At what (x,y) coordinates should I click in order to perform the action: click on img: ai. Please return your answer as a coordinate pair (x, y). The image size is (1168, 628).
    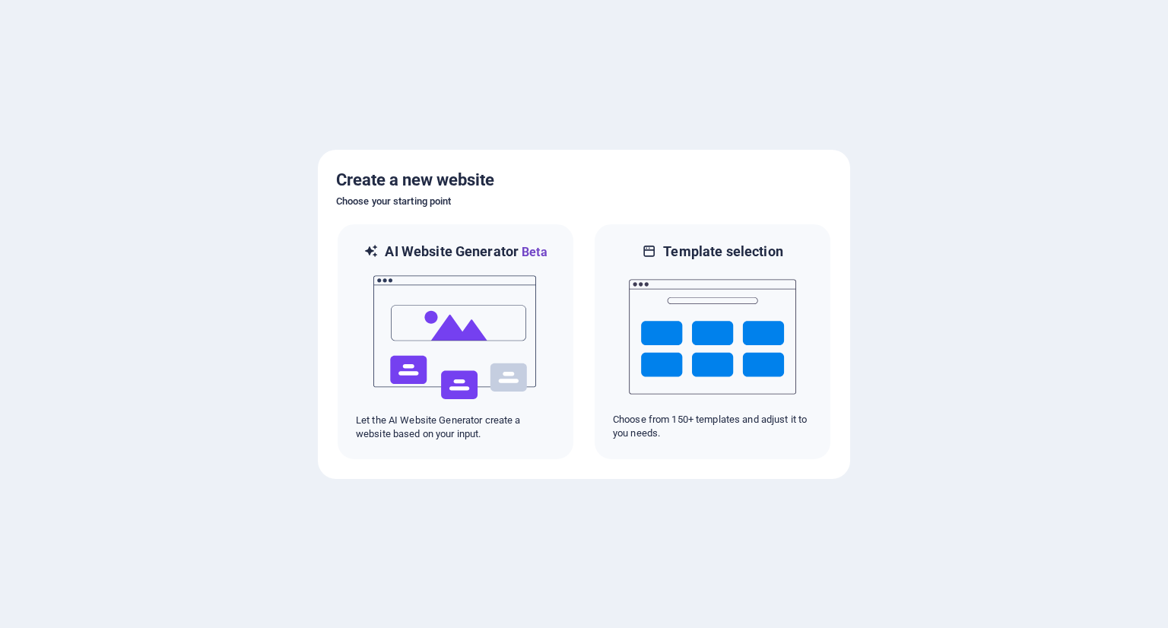
    Looking at the image, I should click on (455, 338).